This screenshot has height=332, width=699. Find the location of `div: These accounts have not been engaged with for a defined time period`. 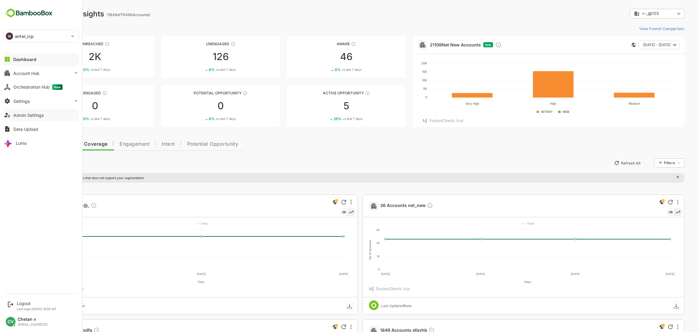

div: These accounts have not been engaged with for a defined time period is located at coordinates (86, 44).